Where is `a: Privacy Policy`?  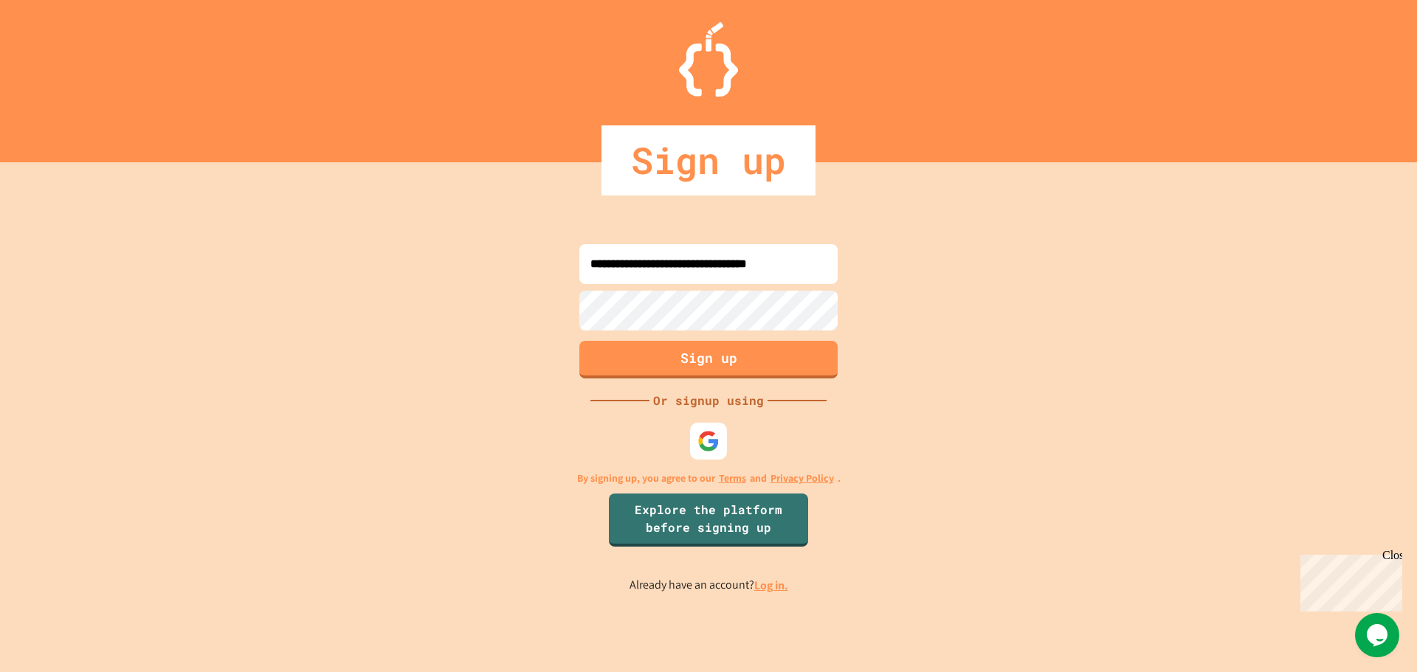 a: Privacy Policy is located at coordinates (802, 478).